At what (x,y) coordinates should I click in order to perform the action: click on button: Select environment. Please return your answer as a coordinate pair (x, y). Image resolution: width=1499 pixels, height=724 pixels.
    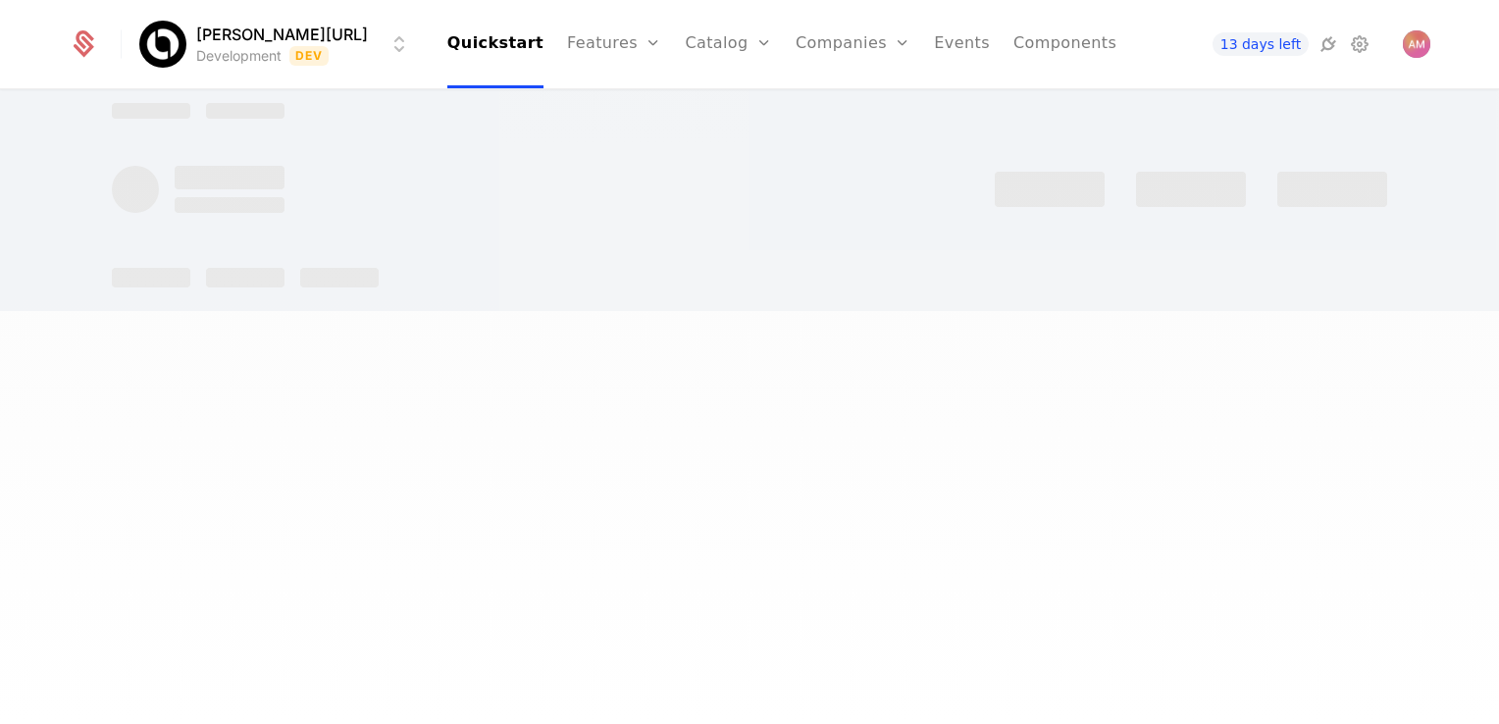
    Looking at the image, I should click on (278, 44).